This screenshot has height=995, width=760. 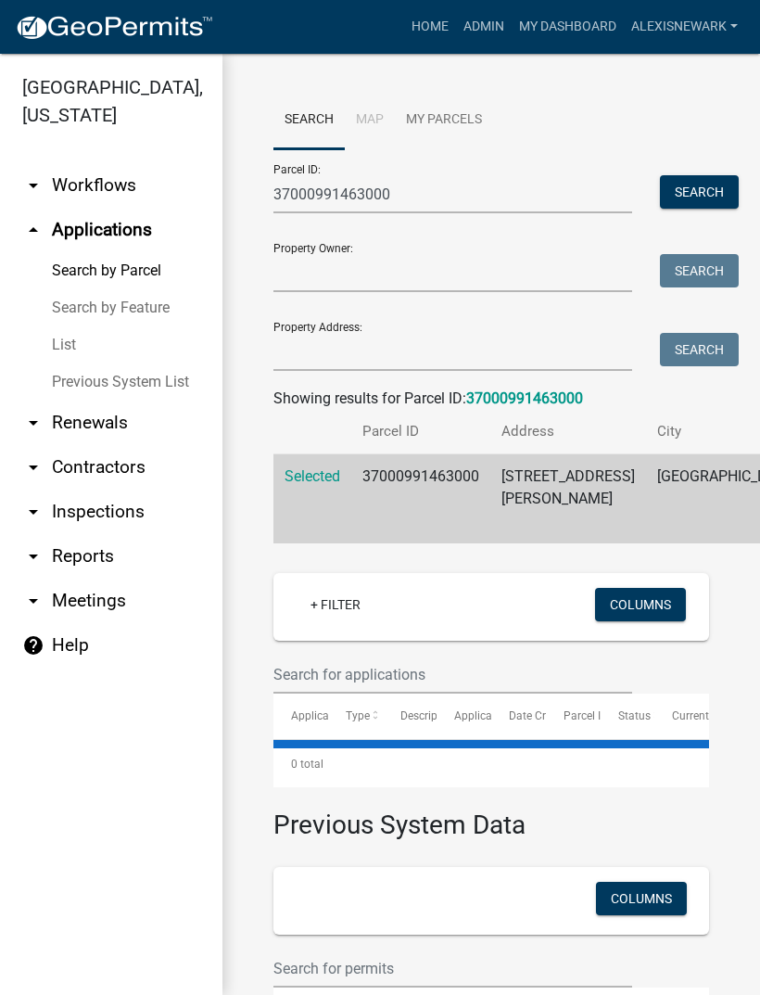 I want to click on div: 0 total, so click(x=491, y=764).